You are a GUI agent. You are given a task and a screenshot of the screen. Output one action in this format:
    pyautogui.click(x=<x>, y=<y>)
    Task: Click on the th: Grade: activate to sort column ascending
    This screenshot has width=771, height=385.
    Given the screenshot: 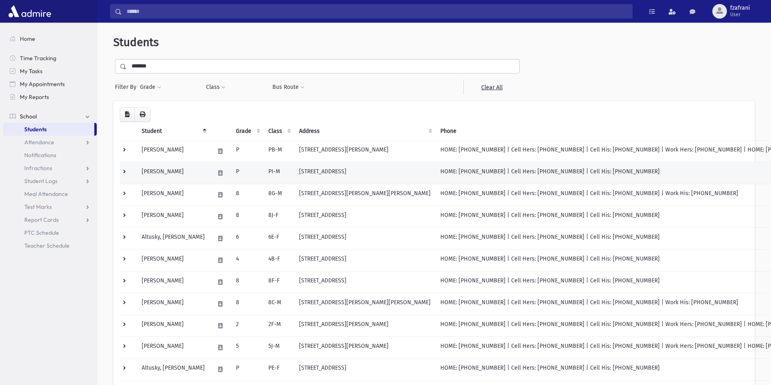 What is the action you would take?
    pyautogui.click(x=247, y=131)
    